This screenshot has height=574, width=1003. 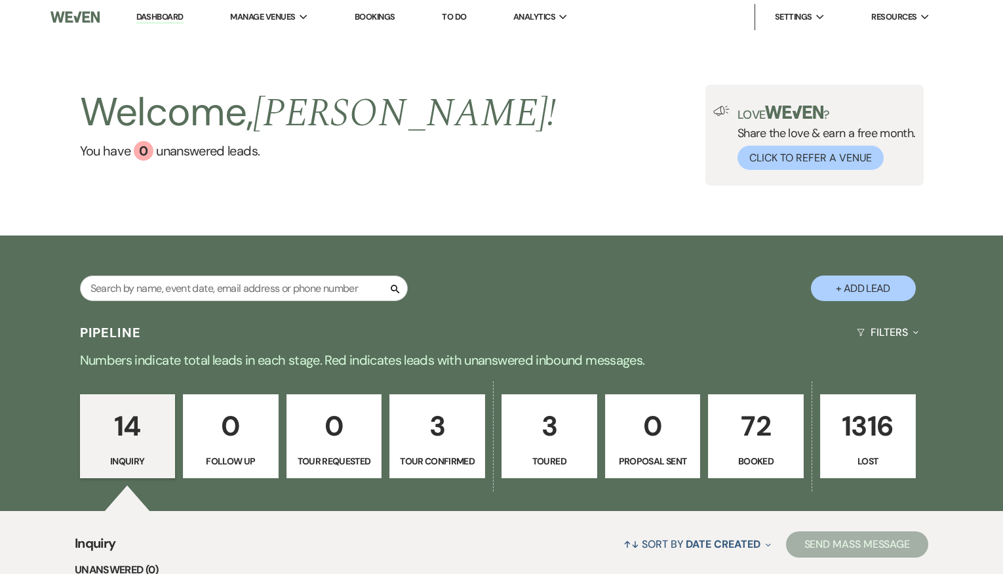 What do you see at coordinates (550, 436) in the screenshot?
I see `a: 3Toured` at bounding box center [550, 436].